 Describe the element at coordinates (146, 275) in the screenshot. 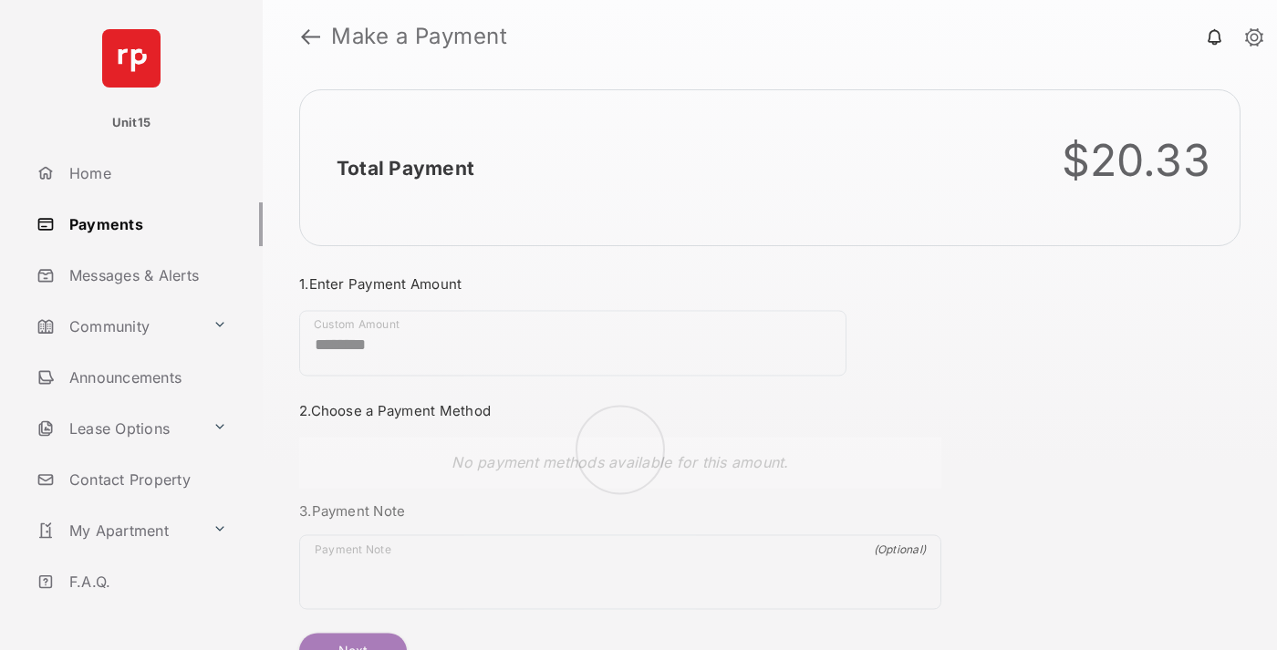

I see `a: Messages & Alerts` at that location.